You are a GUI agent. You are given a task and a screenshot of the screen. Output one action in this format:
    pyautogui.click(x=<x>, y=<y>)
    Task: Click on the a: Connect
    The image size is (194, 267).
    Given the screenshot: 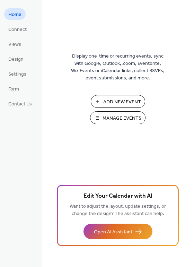 What is the action you would take?
    pyautogui.click(x=17, y=29)
    